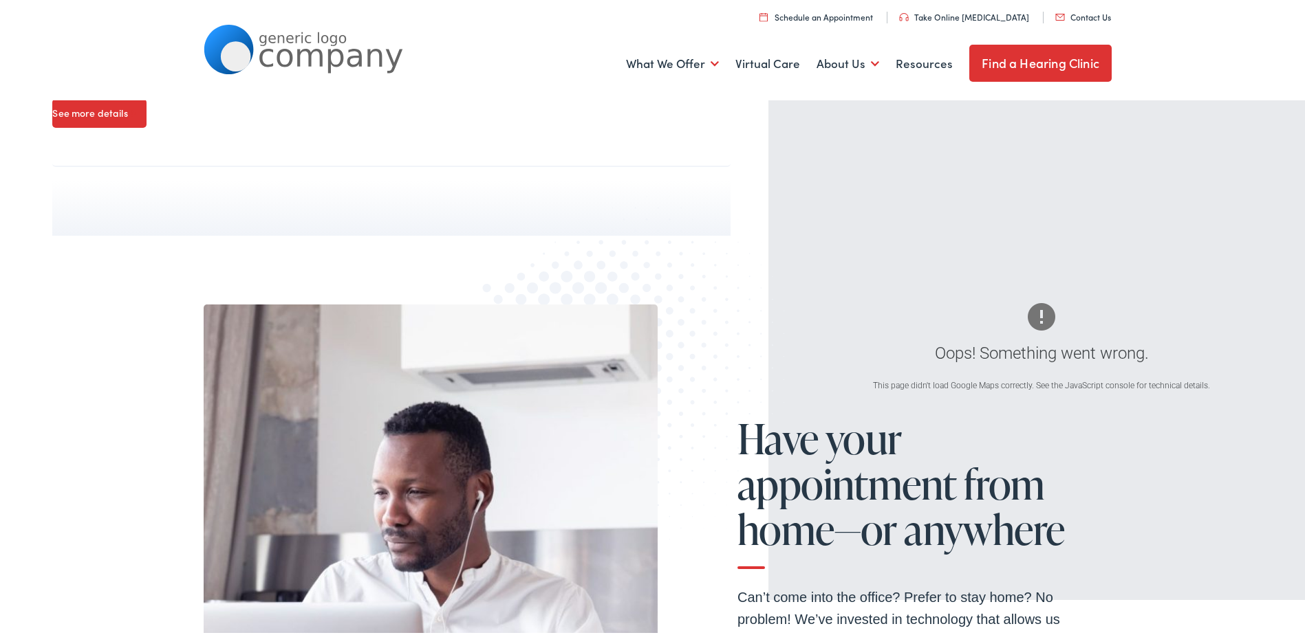 Image resolution: width=1305 pixels, height=635 pixels. What do you see at coordinates (1083, 14) in the screenshot?
I see `a: Contact Us` at bounding box center [1083, 14].